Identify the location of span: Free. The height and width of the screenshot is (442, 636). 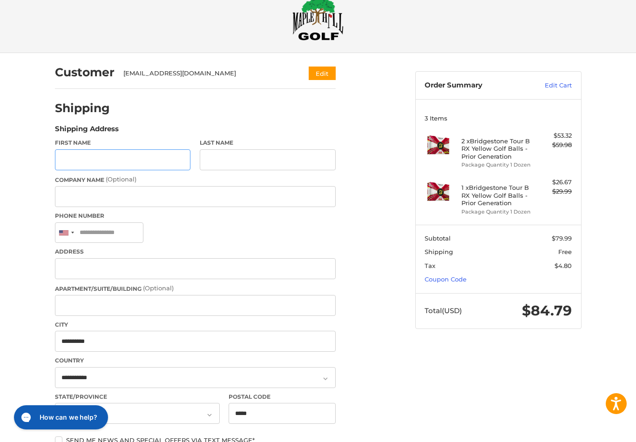
(565, 252).